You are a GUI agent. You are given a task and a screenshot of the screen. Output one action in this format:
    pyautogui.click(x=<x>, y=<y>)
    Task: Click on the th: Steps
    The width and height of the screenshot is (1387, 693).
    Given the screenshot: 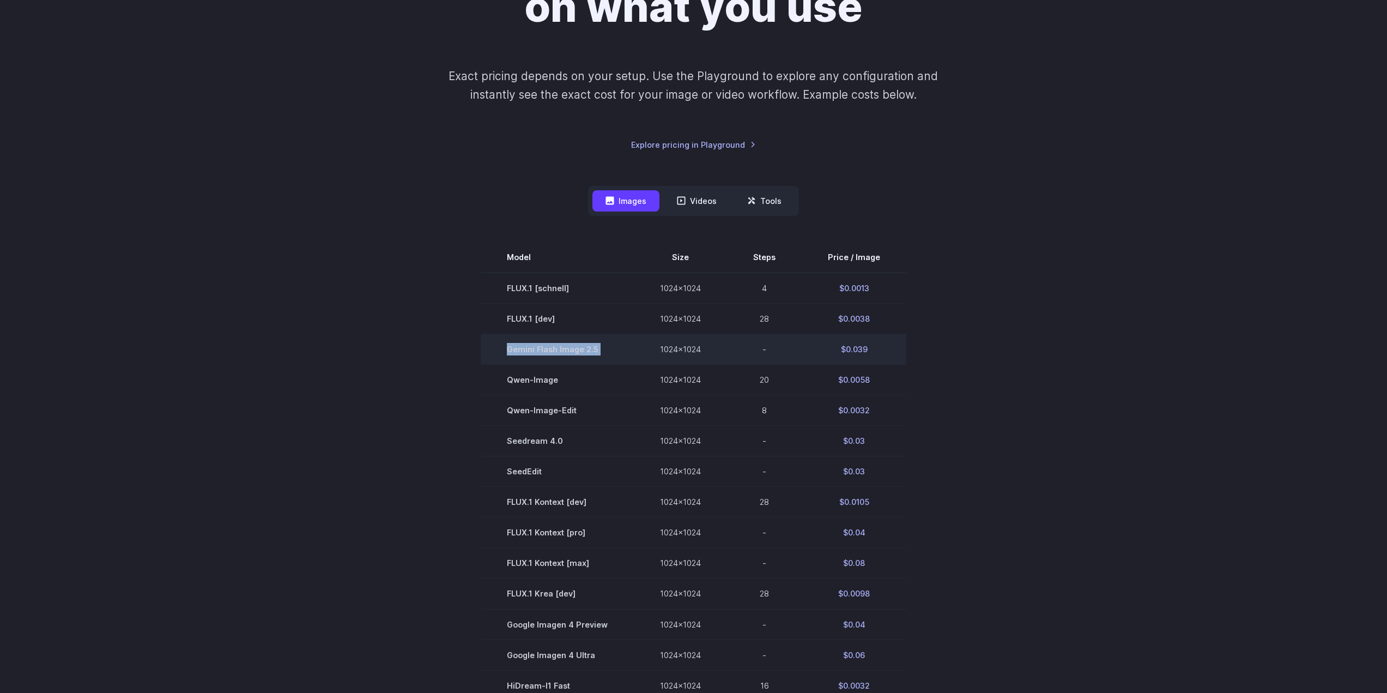 What is the action you would take?
    pyautogui.click(x=764, y=257)
    